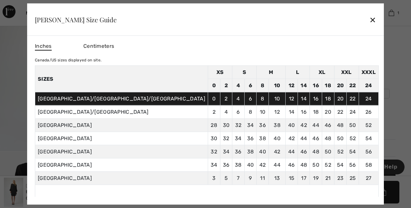 This screenshot has width=411, height=208. Describe the element at coordinates (368, 178) in the screenshot. I see `td: 27` at that location.